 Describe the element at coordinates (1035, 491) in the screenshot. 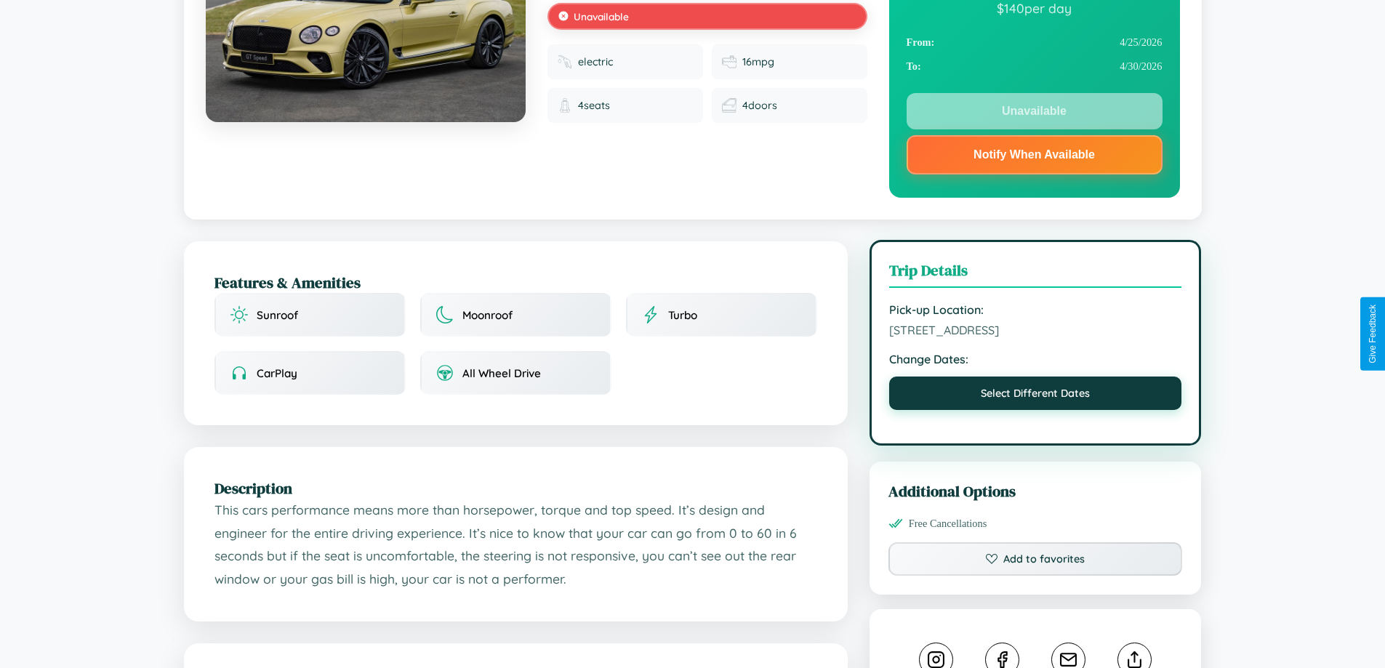

I see `h3: Additional Options` at that location.